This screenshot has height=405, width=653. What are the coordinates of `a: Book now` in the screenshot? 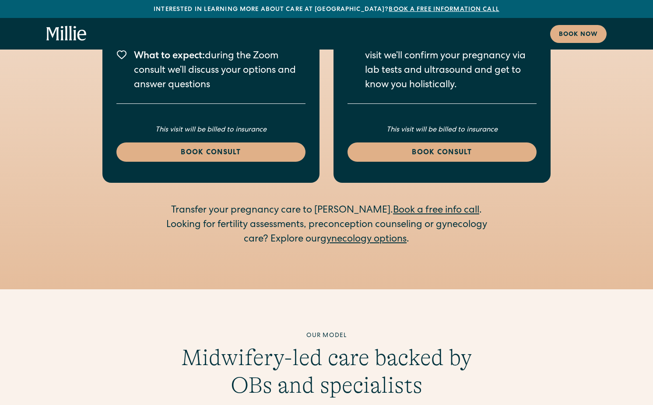 It's located at (578, 34).